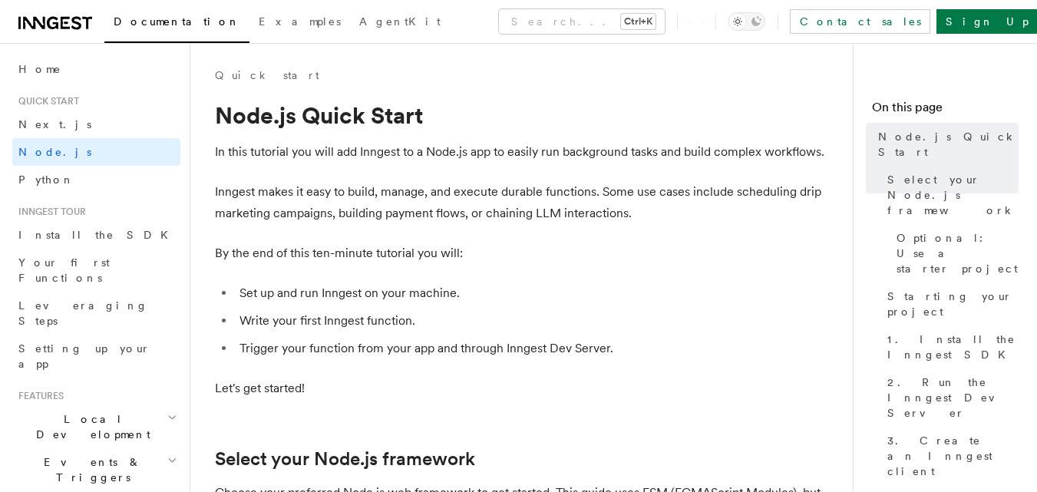 This screenshot has height=492, width=1037. I want to click on li: Set up and run Inngest on your machine., so click(532, 293).